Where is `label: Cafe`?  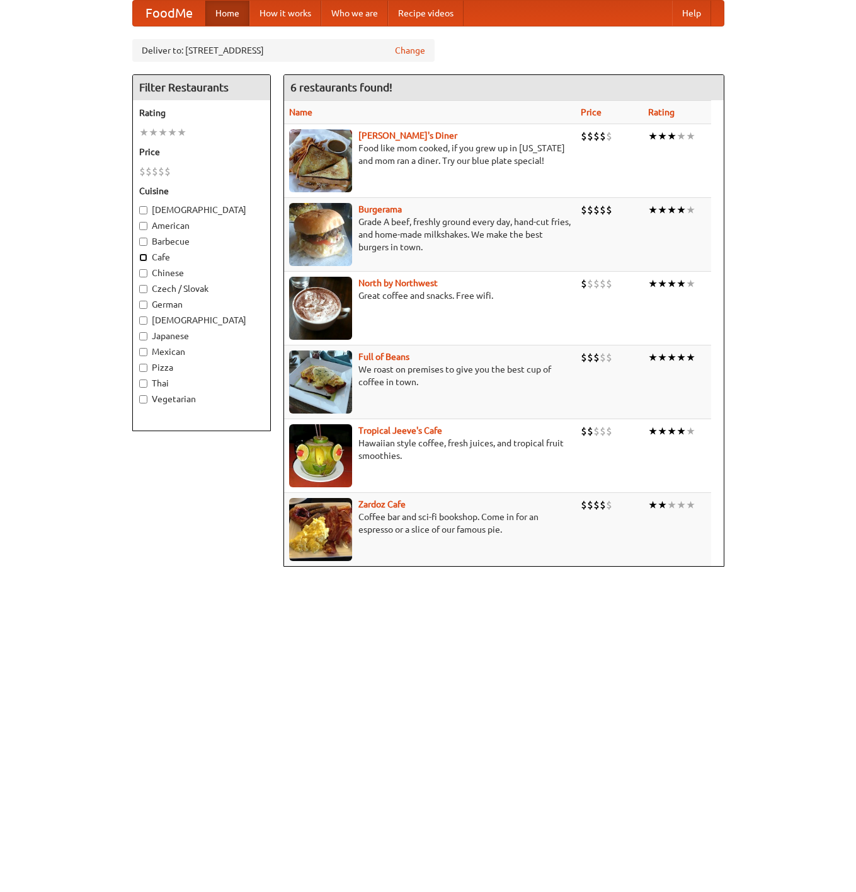 label: Cafe is located at coordinates (202, 257).